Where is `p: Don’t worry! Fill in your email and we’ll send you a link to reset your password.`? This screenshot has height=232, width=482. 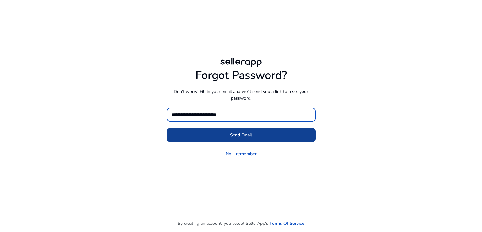
p: Don’t worry! Fill in your email and we’ll send you a link to reset your password. is located at coordinates (241, 95).